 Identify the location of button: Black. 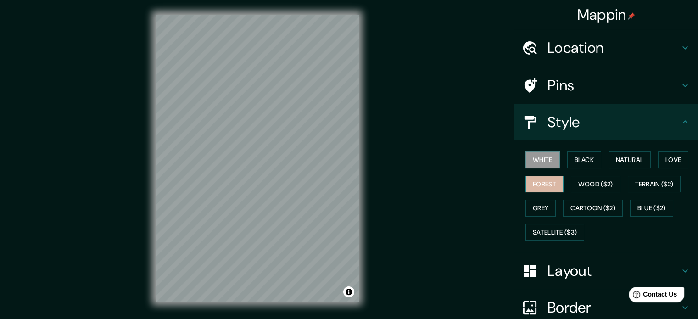
(585, 160).